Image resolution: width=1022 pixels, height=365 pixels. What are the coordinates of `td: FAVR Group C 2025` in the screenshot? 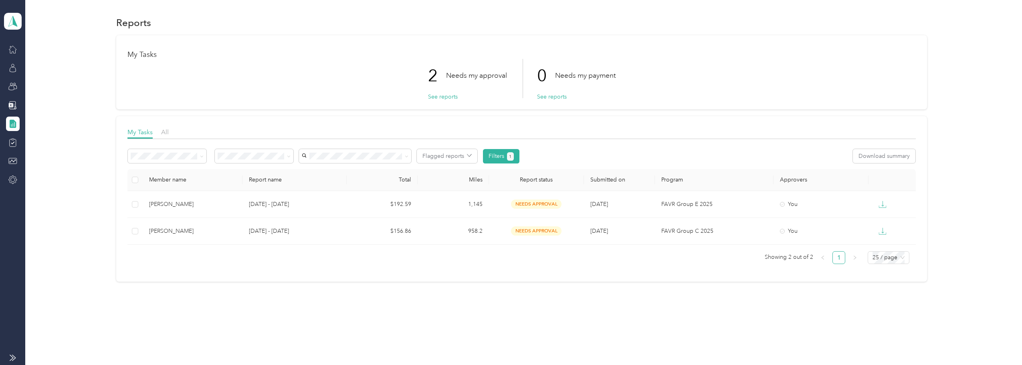 It's located at (714, 231).